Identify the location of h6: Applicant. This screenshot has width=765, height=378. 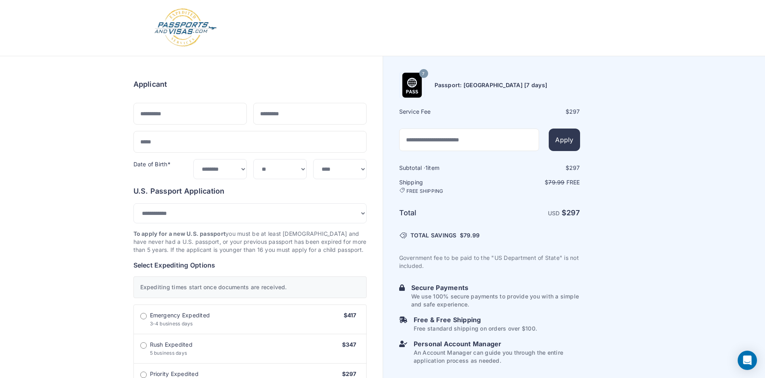
(150, 84).